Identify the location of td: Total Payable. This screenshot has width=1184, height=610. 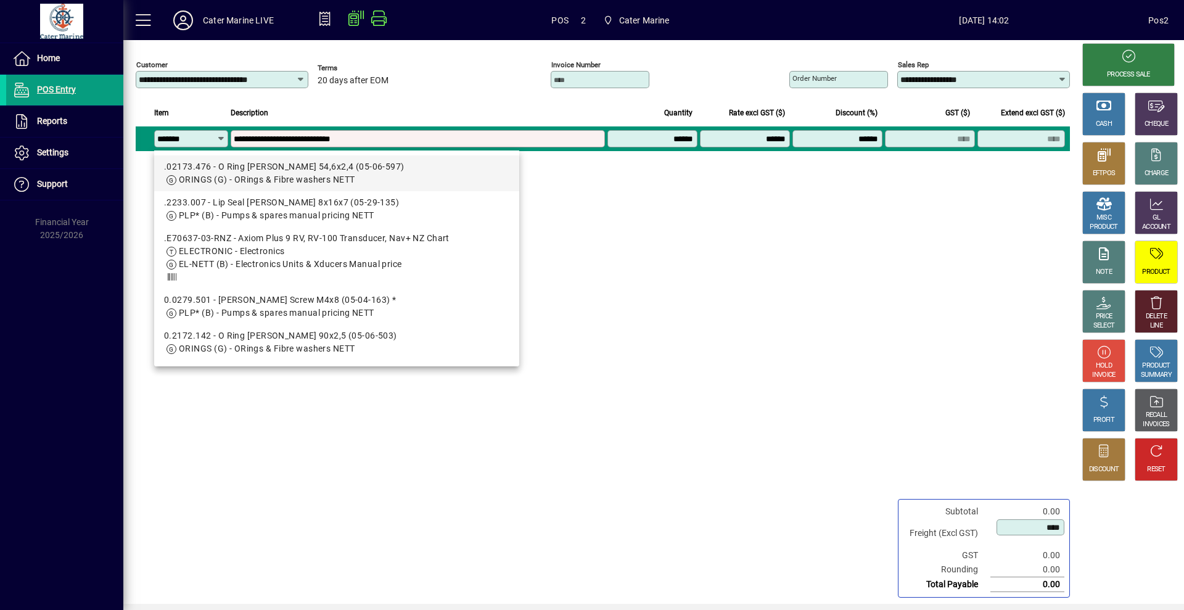
(946, 584).